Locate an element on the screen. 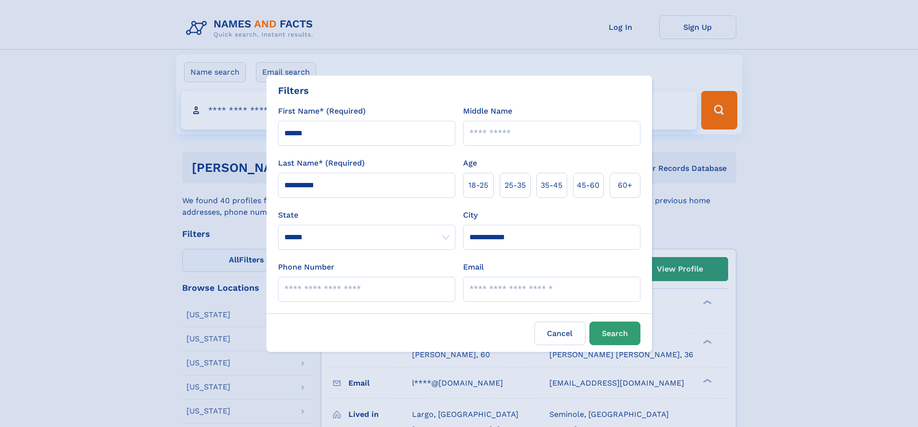 This screenshot has width=918, height=427. span: 60+ is located at coordinates (625, 186).